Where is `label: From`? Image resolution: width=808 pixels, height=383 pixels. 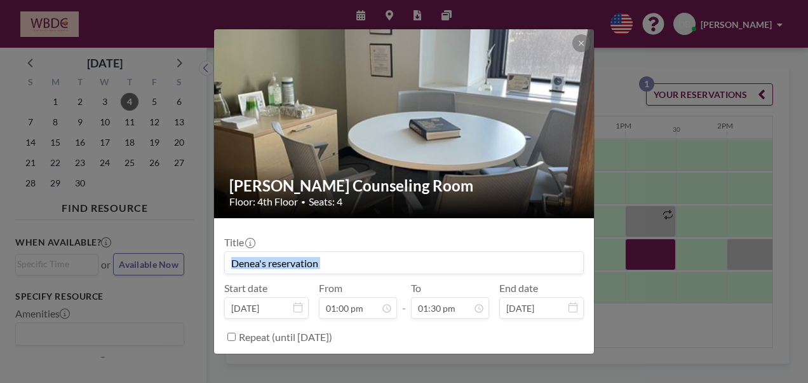 label: From is located at coordinates (330, 288).